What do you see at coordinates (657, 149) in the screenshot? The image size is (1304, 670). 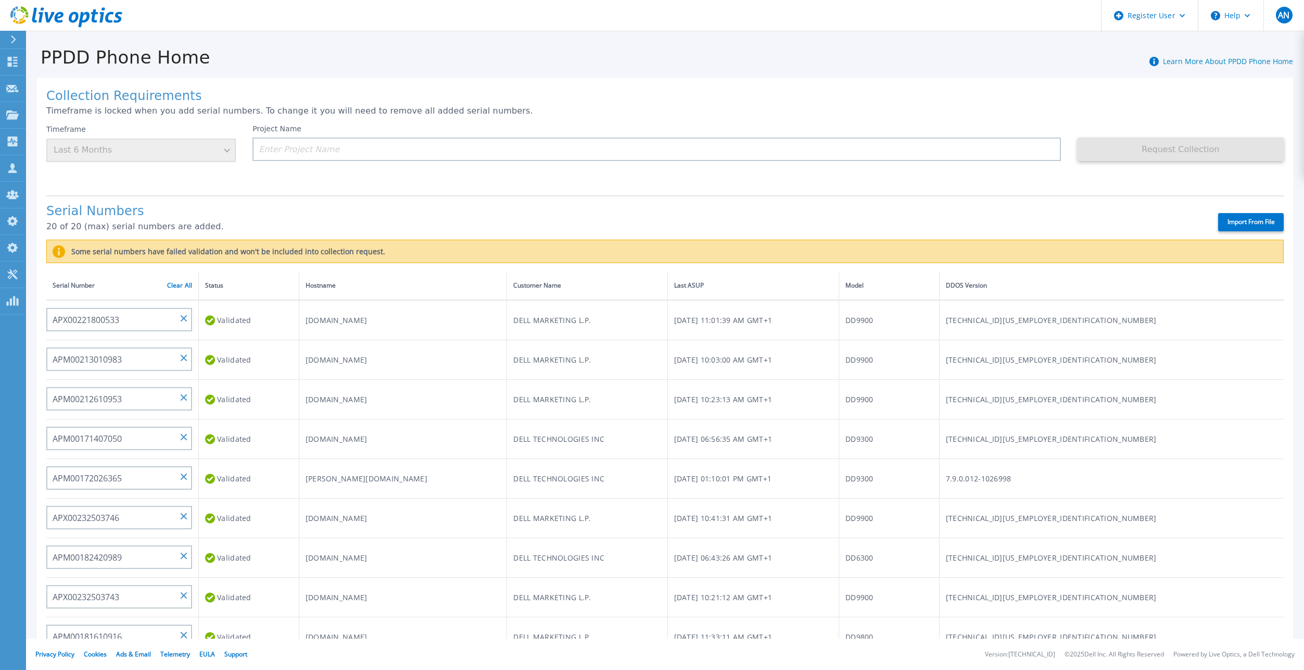 I see `input: Enter Project Name` at bounding box center [657, 149].